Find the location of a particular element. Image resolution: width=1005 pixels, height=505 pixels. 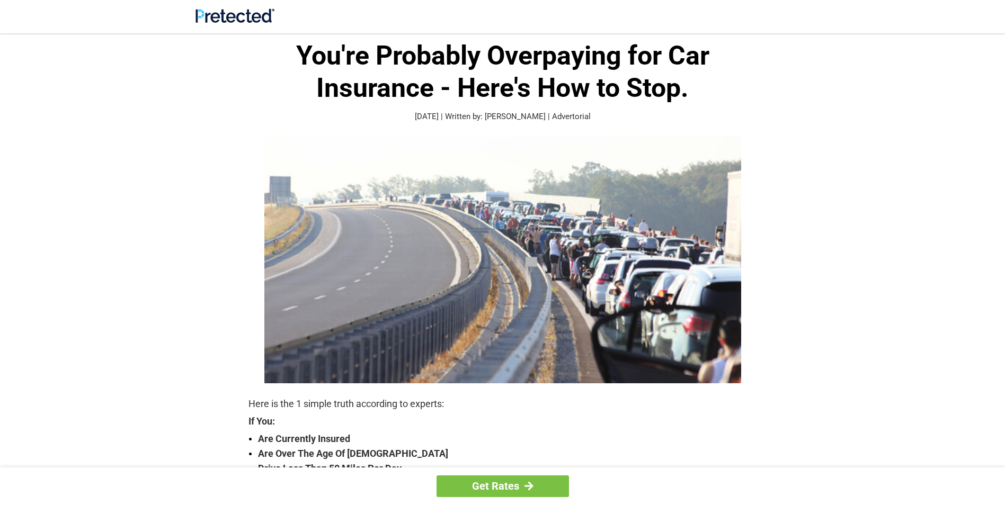

strong: If You: is located at coordinates (503, 422).